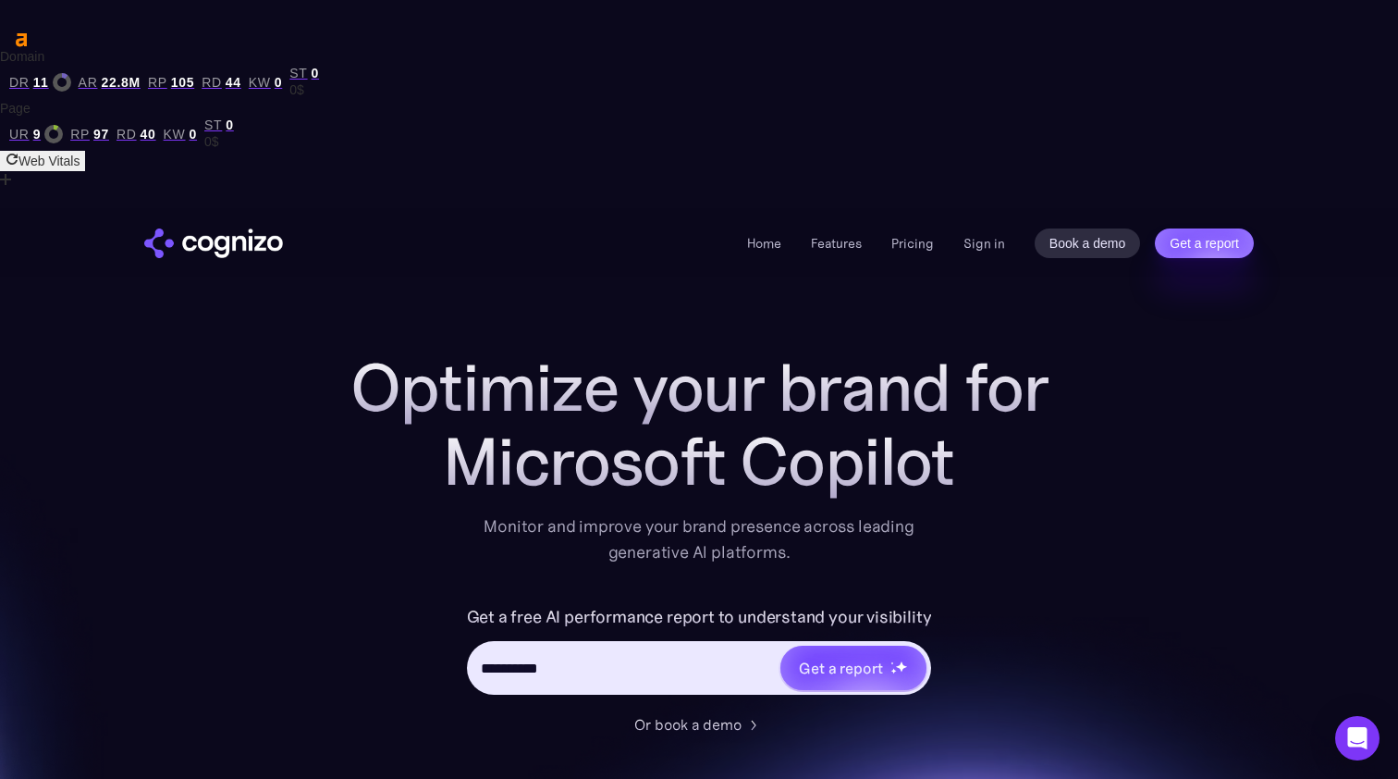 This screenshot has height=779, width=1398. Describe the element at coordinates (1358, 738) in the screenshot. I see `div: Open Intercom Messenger` at that location.